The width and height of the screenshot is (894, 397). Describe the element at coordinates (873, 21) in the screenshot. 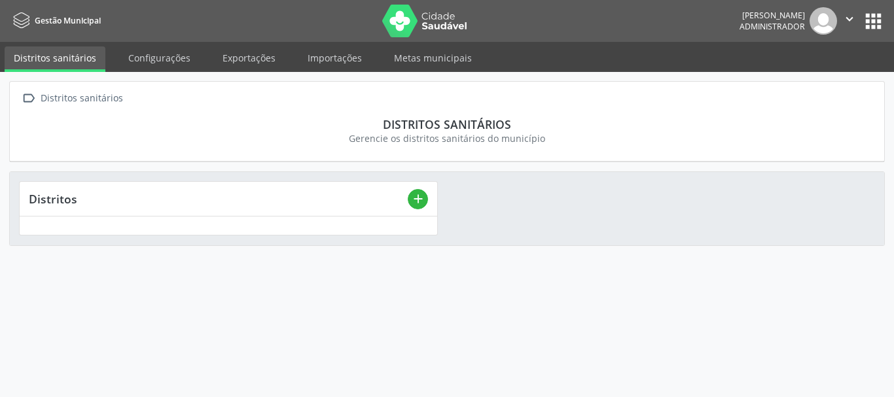

I see `button: apps` at that location.